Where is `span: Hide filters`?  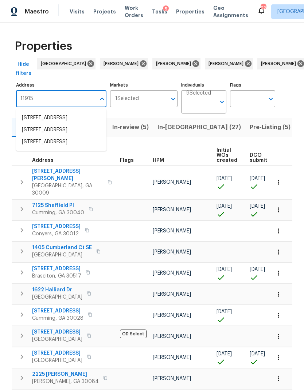 span: Hide filters is located at coordinates (23, 69).